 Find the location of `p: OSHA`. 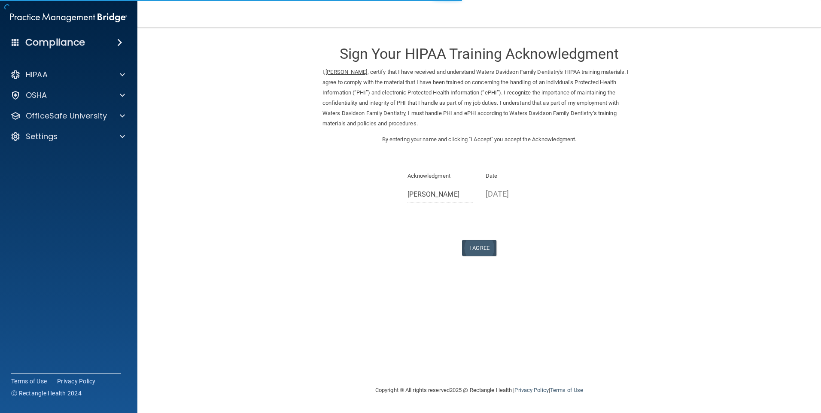

p: OSHA is located at coordinates (36, 95).